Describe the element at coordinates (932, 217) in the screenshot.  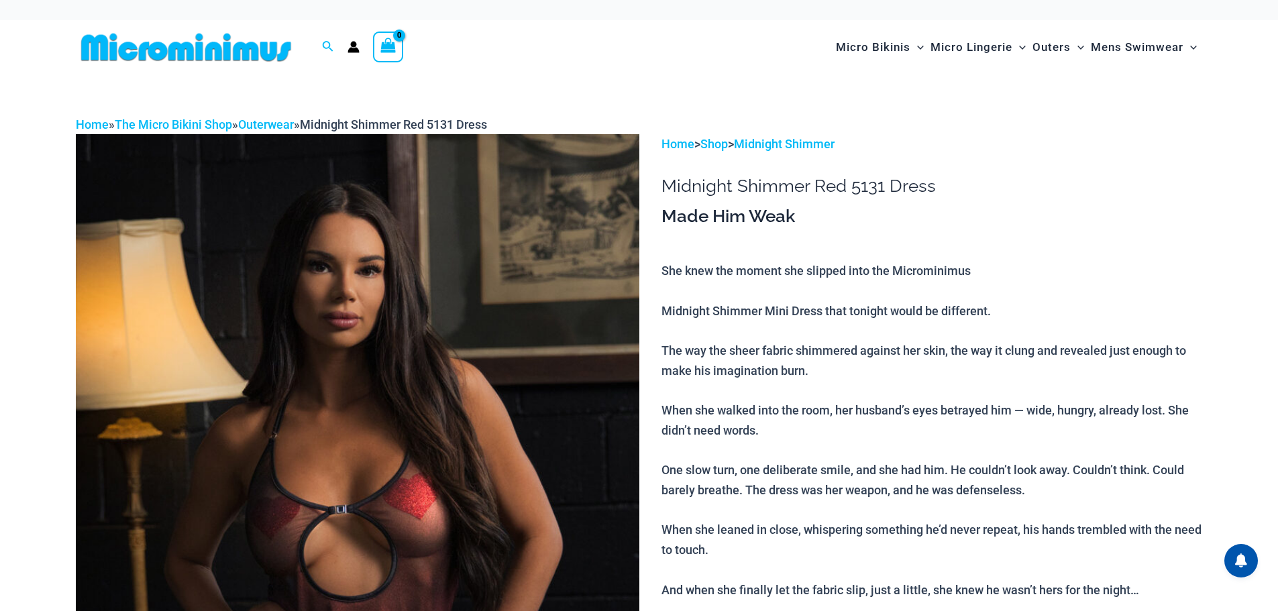
I see `h3: Made Him Weak` at that location.